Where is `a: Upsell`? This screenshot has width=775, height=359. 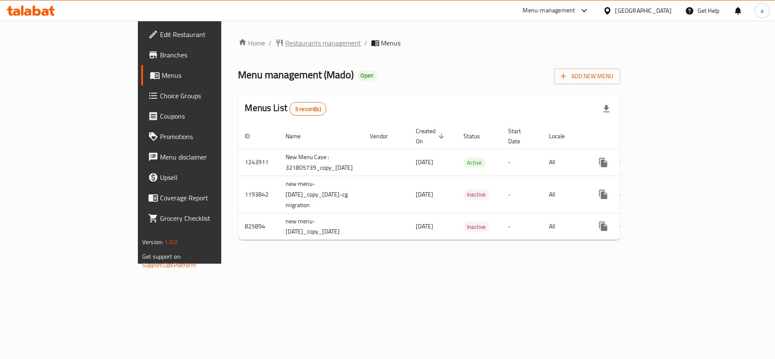 a: Upsell is located at coordinates (204, 177).